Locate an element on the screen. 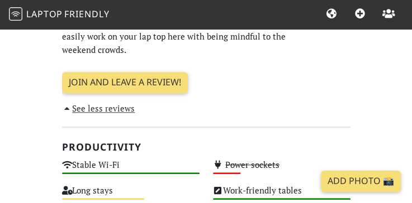  a: See less reviews is located at coordinates (98, 108).